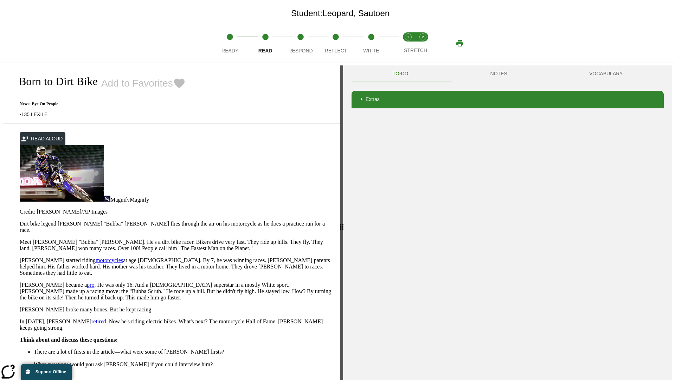  What do you see at coordinates (172, 221) in the screenshot?
I see `div: reading` at bounding box center [172, 221].